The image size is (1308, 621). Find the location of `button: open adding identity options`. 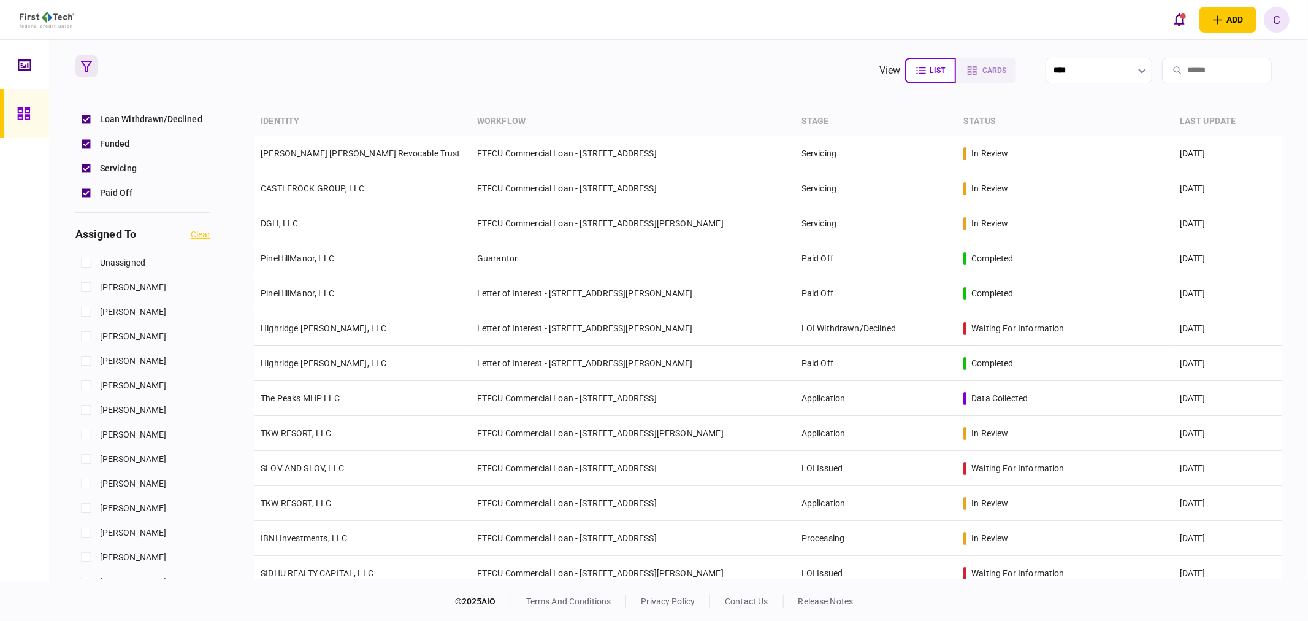

button: open adding identity options is located at coordinates (1228, 20).